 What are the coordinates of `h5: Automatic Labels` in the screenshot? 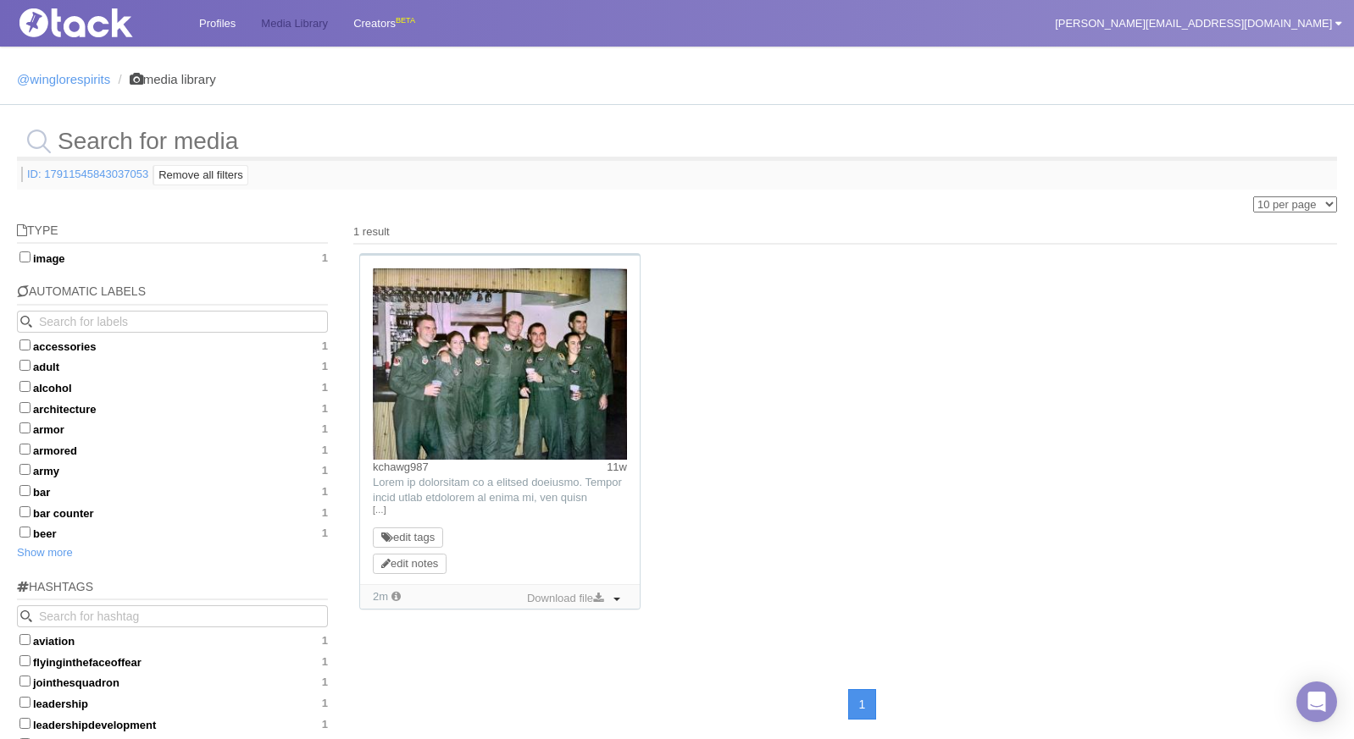 It's located at (172, 295).